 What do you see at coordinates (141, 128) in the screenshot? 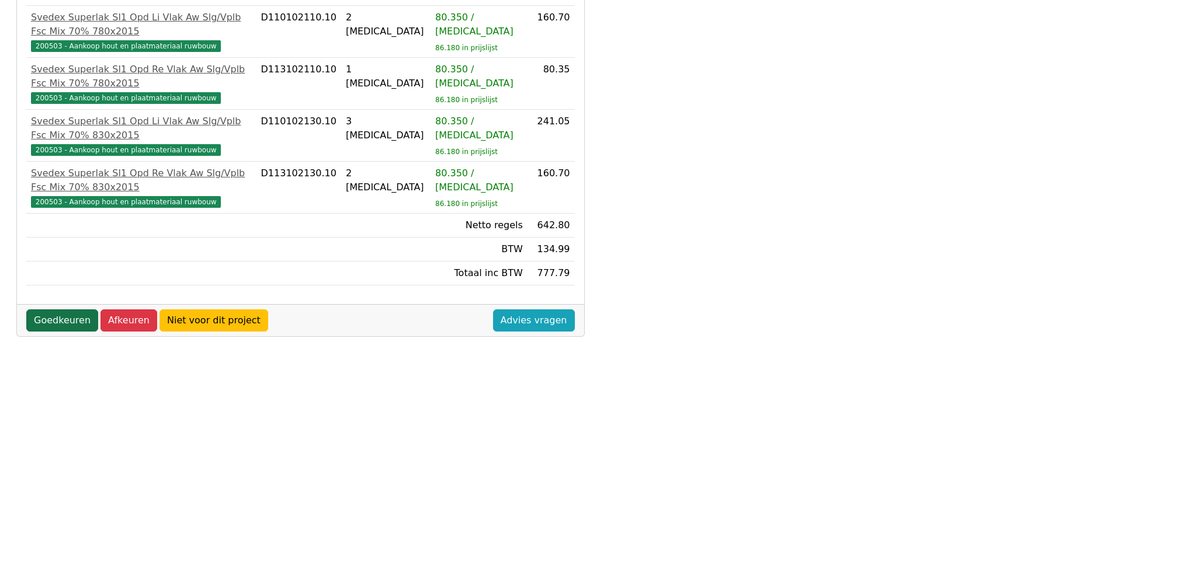
I see `div: Svedex Superlak Sl1 Opd Li Vlak Aw Slg/Vplb Fsc Mix 70% 830x2015` at bounding box center [141, 128].